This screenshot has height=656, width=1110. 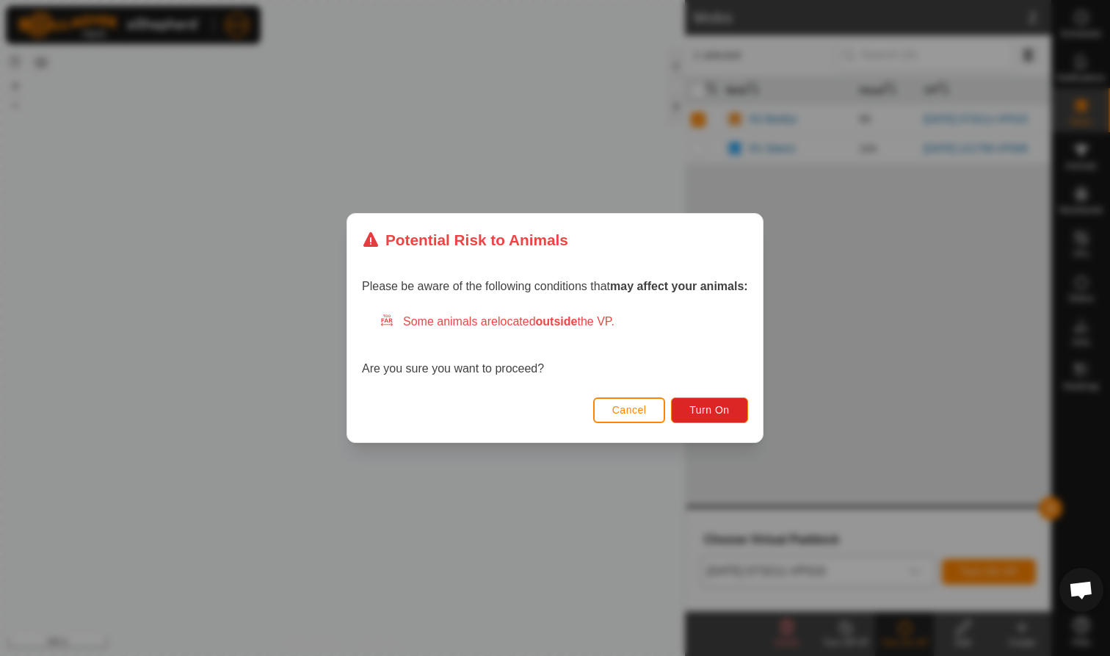 I want to click on span: located the VP., so click(x=556, y=321).